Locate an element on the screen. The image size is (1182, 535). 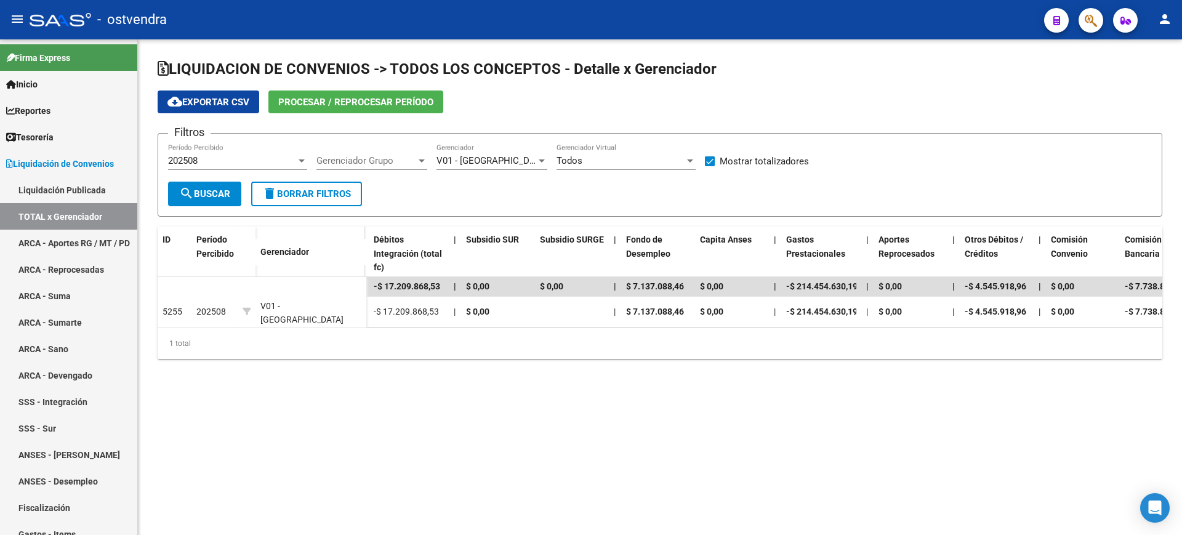
datatable-header-cell: Fondo de Desempleo is located at coordinates (658, 254).